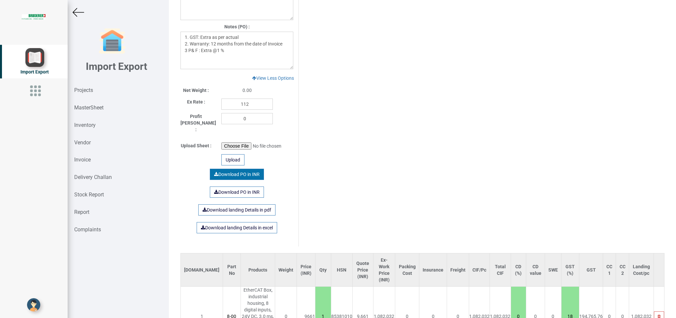 This screenshot has width=676, height=318. I want to click on label: Notes (PO) :, so click(237, 27).